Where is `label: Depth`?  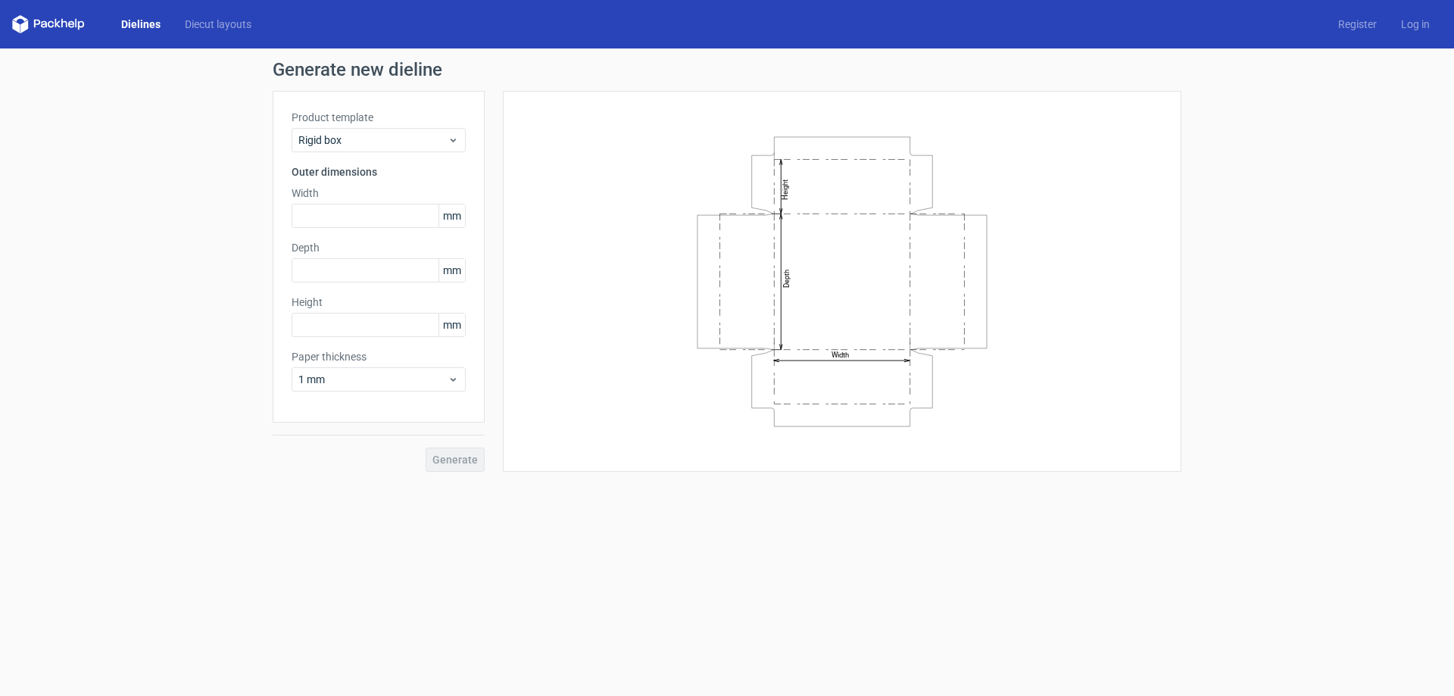
label: Depth is located at coordinates (379, 248).